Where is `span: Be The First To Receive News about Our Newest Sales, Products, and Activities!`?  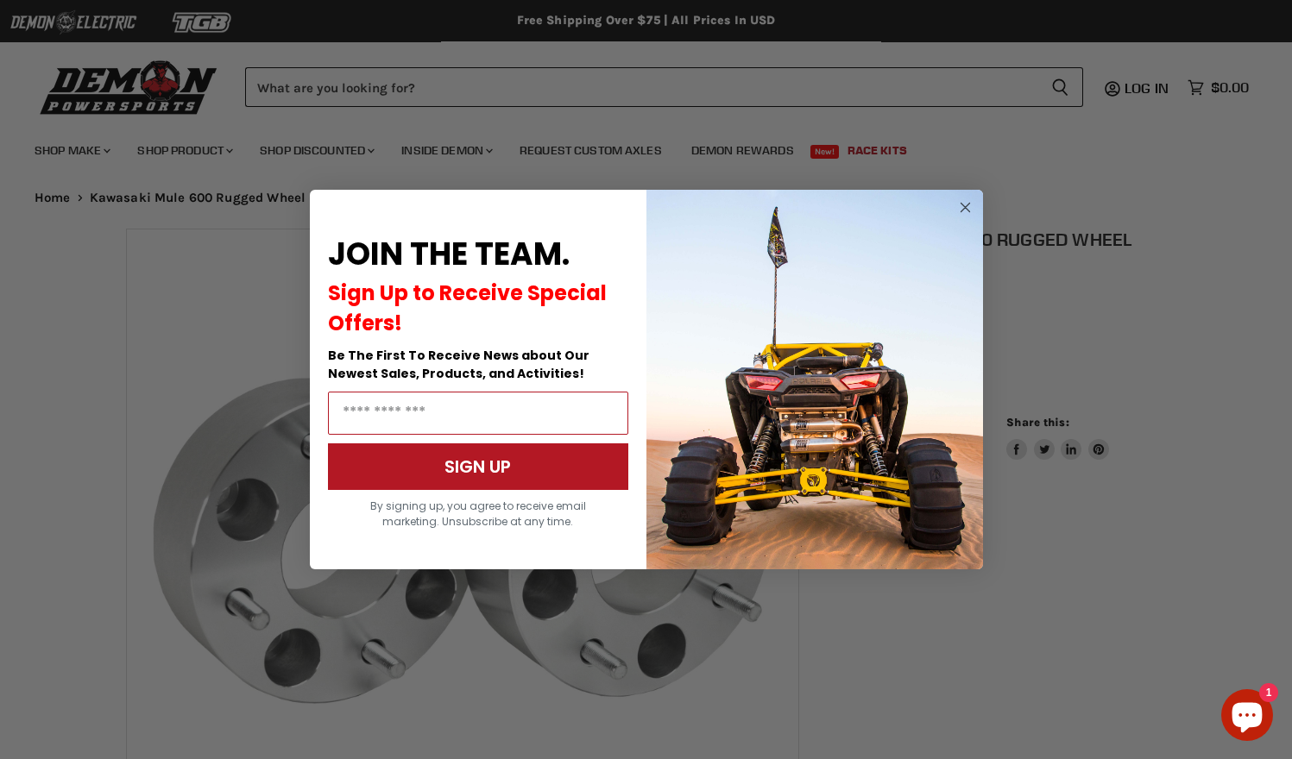 span: Be The First To Receive News about Our Newest Sales, Products, and Activities! is located at coordinates (458, 364).